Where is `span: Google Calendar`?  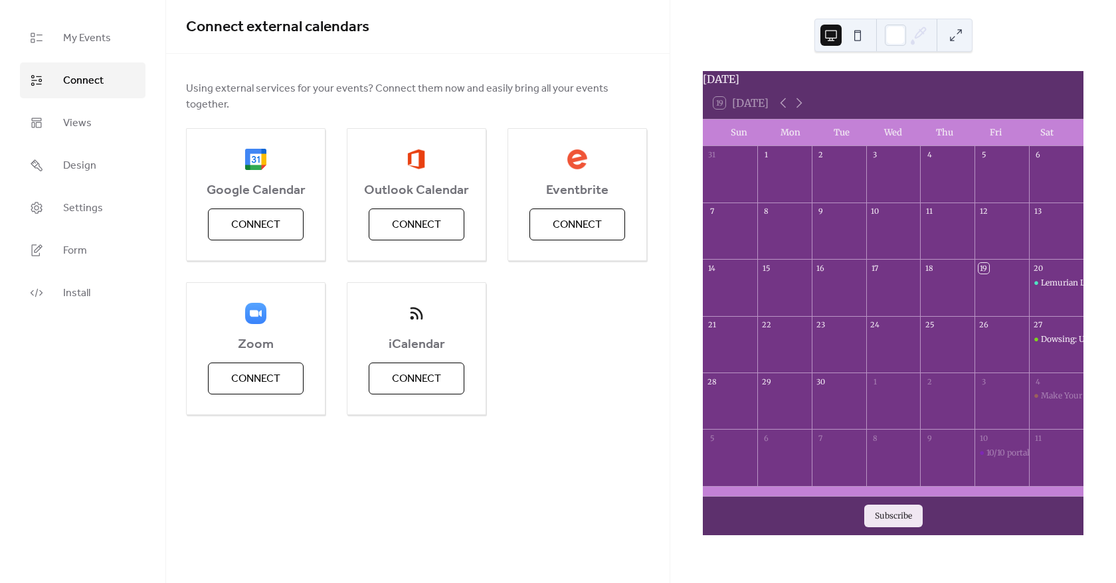 span: Google Calendar is located at coordinates (256, 191).